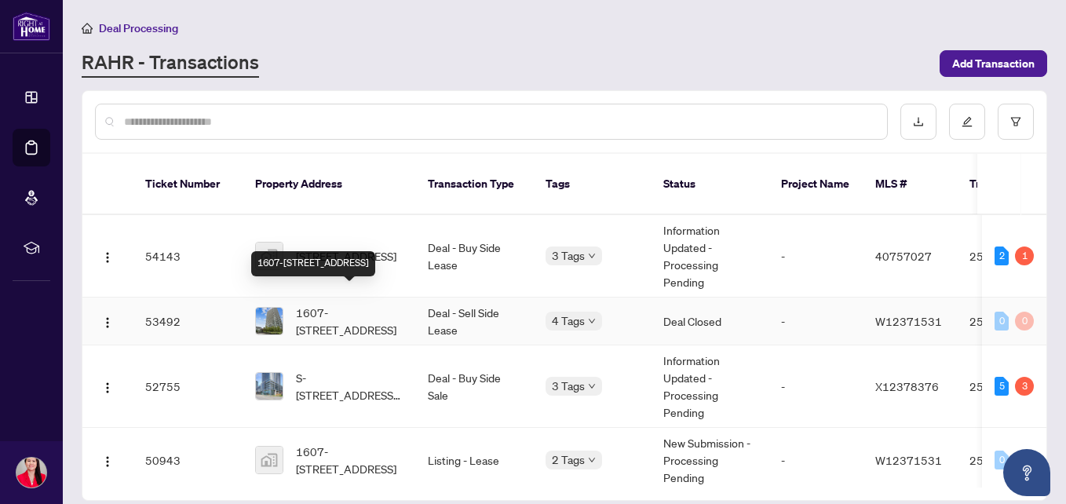 This screenshot has height=504, width=1066. I want to click on td: Deal Closed, so click(709, 321).